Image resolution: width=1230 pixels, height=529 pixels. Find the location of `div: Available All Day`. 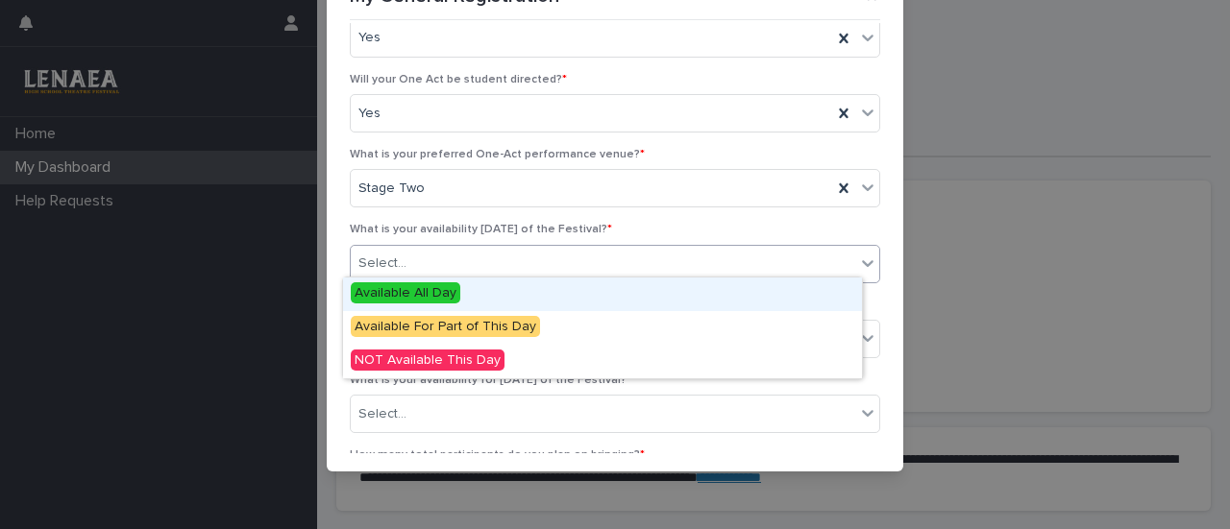

div: Available All Day is located at coordinates (602, 294).